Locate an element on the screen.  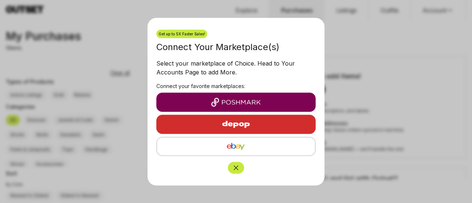
div: Get up to 5X Faster Sales! is located at coordinates (182, 34).